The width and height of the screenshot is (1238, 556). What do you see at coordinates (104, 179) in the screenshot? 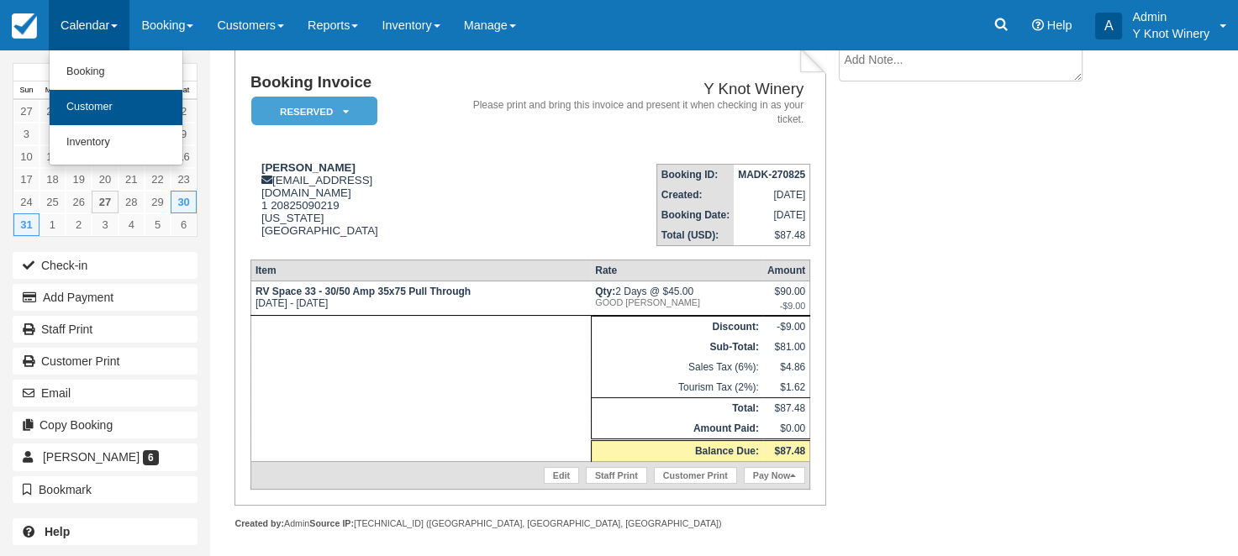
I see `a: 20` at bounding box center [104, 179].